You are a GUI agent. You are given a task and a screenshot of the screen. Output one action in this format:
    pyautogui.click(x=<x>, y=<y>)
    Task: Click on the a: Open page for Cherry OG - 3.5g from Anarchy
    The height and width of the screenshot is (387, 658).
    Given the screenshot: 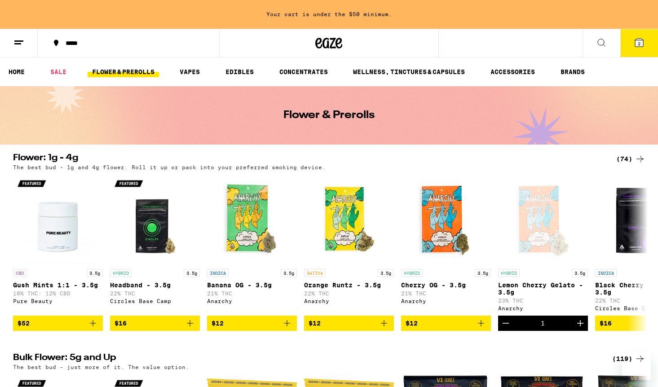 What is the action you would take?
    pyautogui.click(x=446, y=245)
    